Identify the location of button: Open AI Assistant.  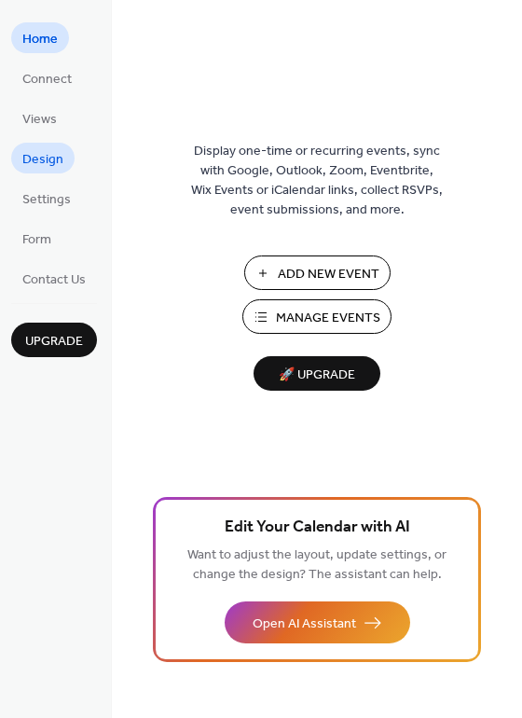
(317, 622).